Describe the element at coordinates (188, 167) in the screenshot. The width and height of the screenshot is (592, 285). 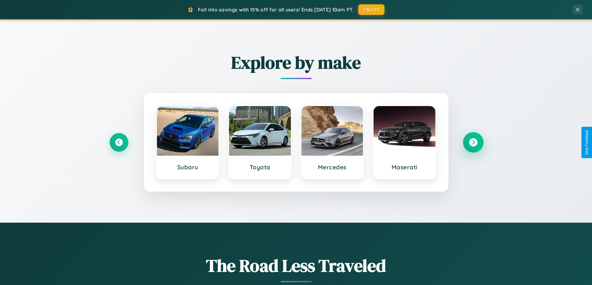
I see `h3: Subaru` at that location.